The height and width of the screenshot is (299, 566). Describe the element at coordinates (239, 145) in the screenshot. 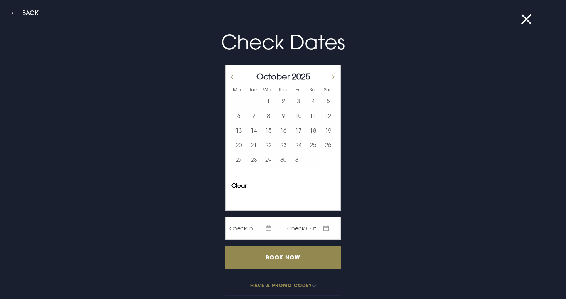

I see `td: Choose Monday, October 20, 2025 as your start date.` at that location.